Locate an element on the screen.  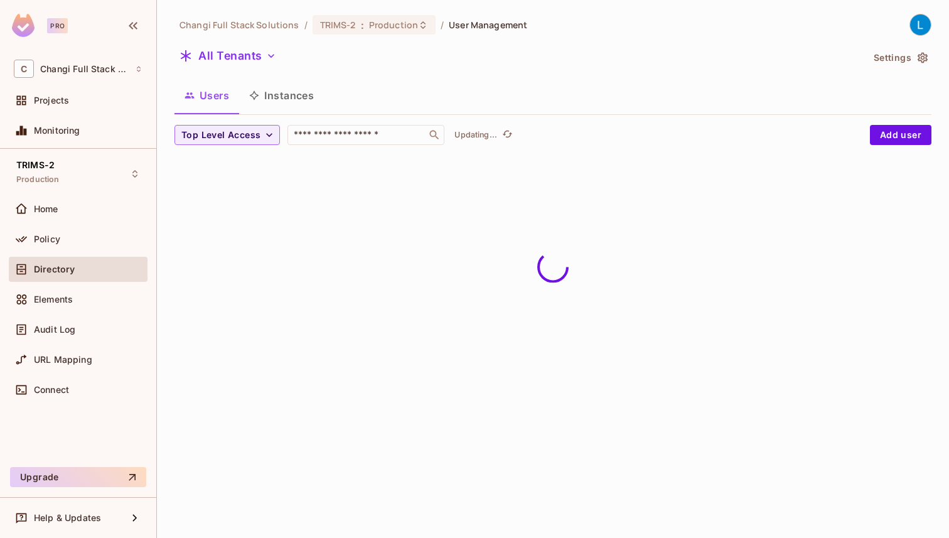
span: Click to refresh data is located at coordinates (506, 135).